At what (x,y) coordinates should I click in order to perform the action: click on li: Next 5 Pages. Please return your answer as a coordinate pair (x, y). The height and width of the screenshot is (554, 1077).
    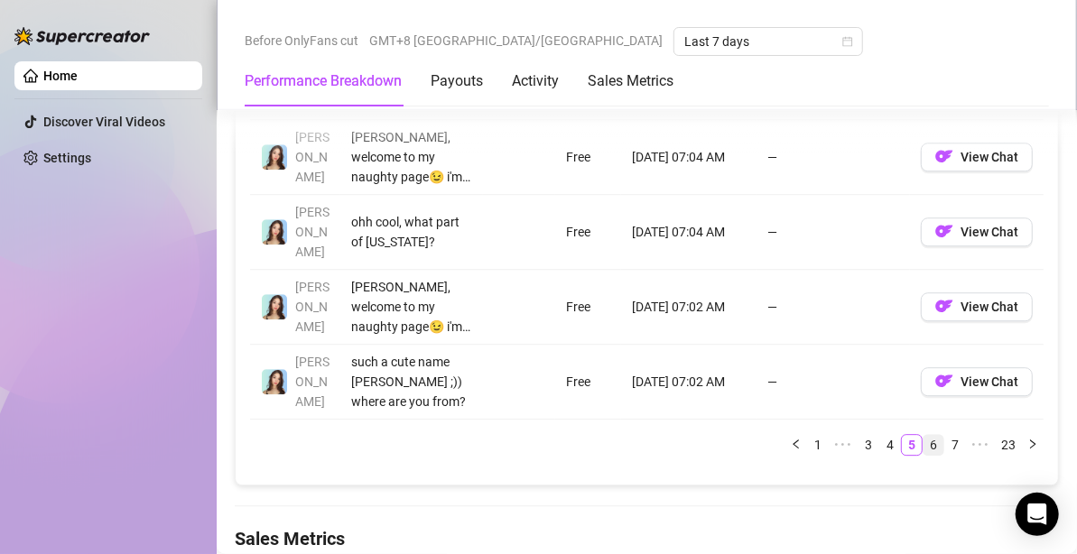
    Looking at the image, I should click on (980, 445).